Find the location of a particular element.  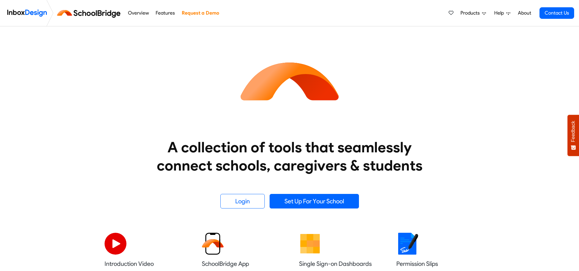

a: Request a Demo is located at coordinates (200, 13).